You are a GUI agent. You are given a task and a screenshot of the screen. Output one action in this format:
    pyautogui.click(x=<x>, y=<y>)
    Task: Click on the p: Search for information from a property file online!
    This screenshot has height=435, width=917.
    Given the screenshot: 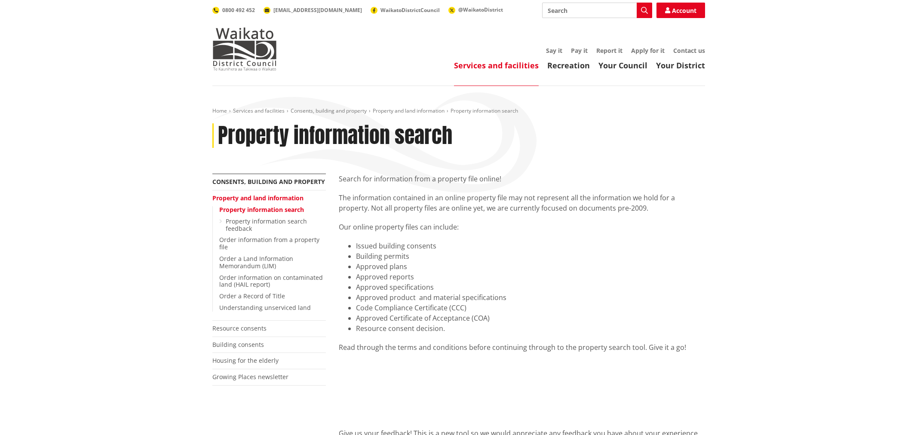 What is the action you would take?
    pyautogui.click(x=522, y=179)
    